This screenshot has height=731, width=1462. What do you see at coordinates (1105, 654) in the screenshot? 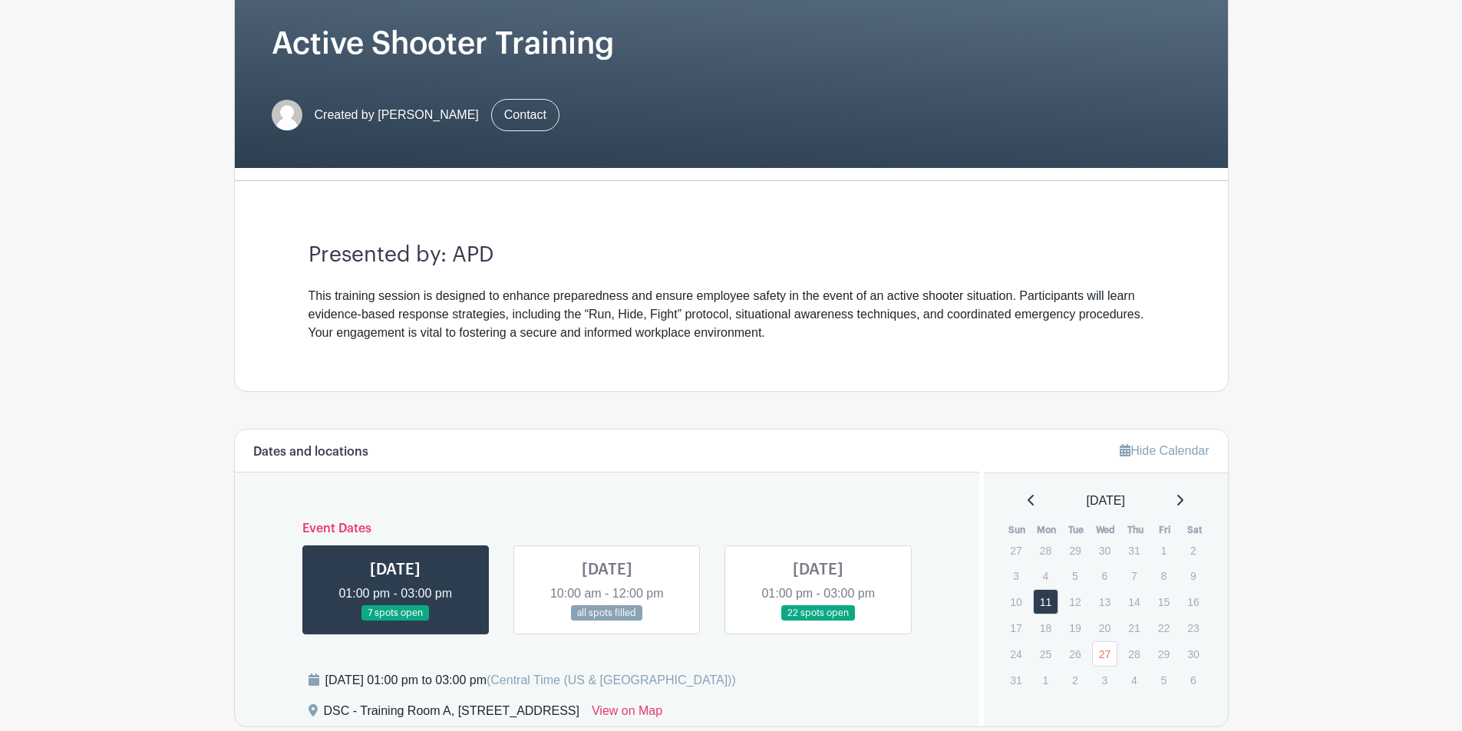
I see `a: 27` at bounding box center [1105, 654].